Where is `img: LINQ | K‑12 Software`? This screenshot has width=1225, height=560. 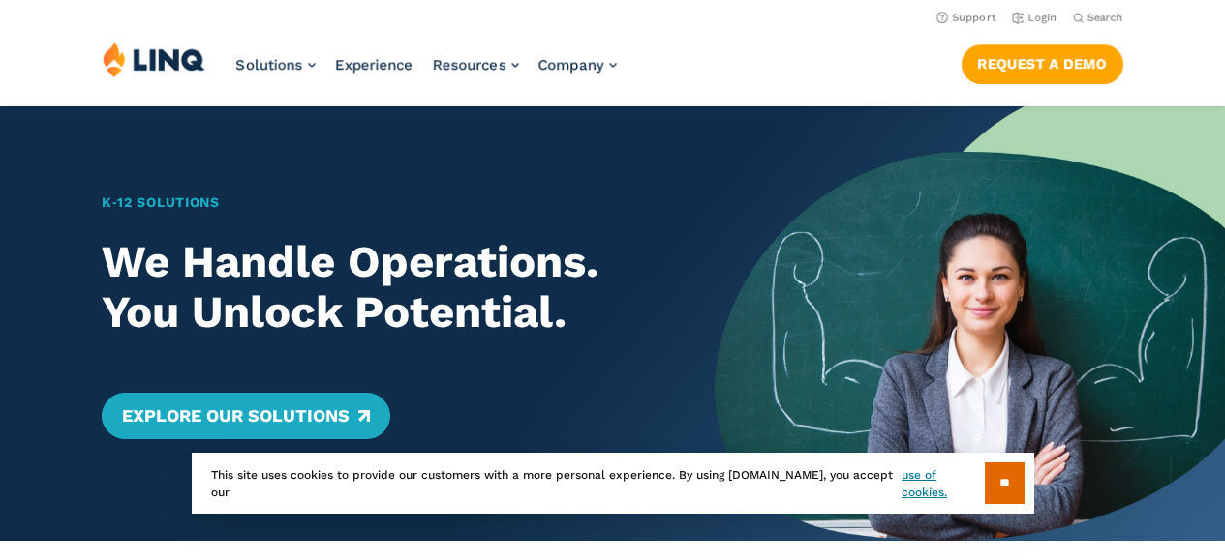 img: LINQ | K‑12 Software is located at coordinates (154, 59).